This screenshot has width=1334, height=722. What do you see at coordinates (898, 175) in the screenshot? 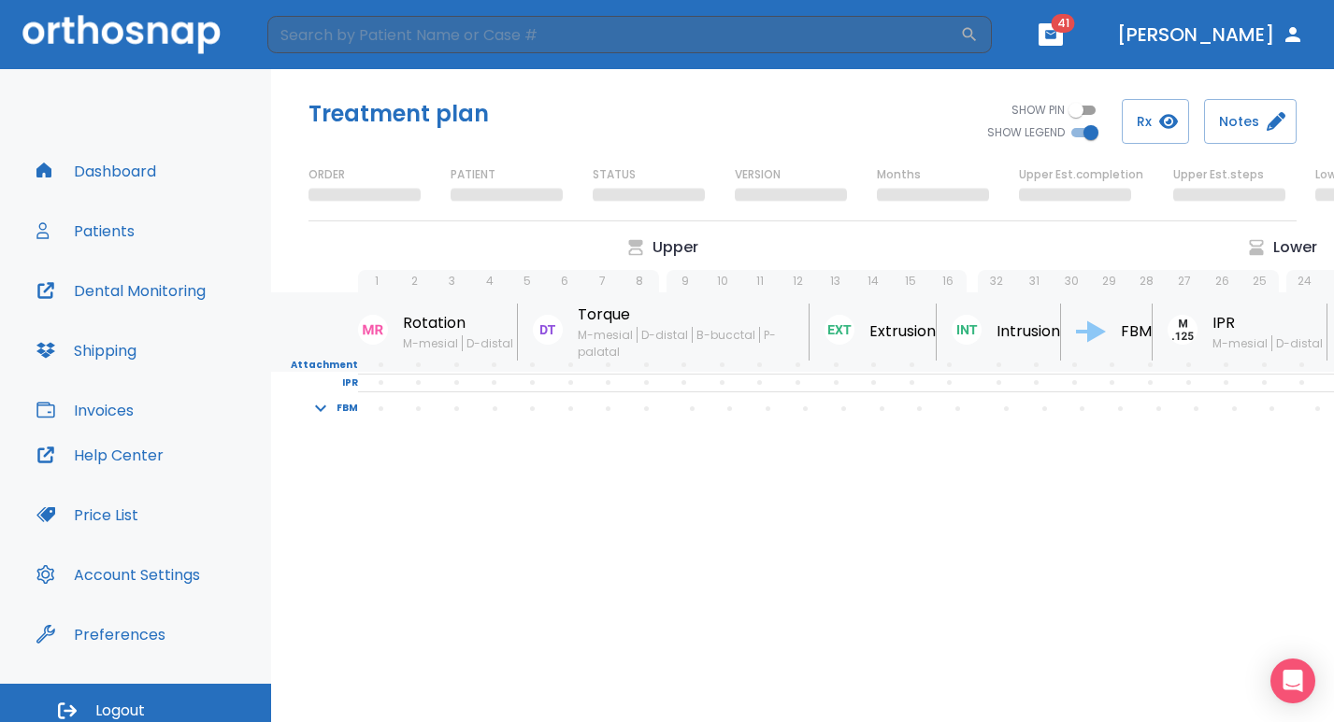
I see `p: Months` at bounding box center [898, 175].